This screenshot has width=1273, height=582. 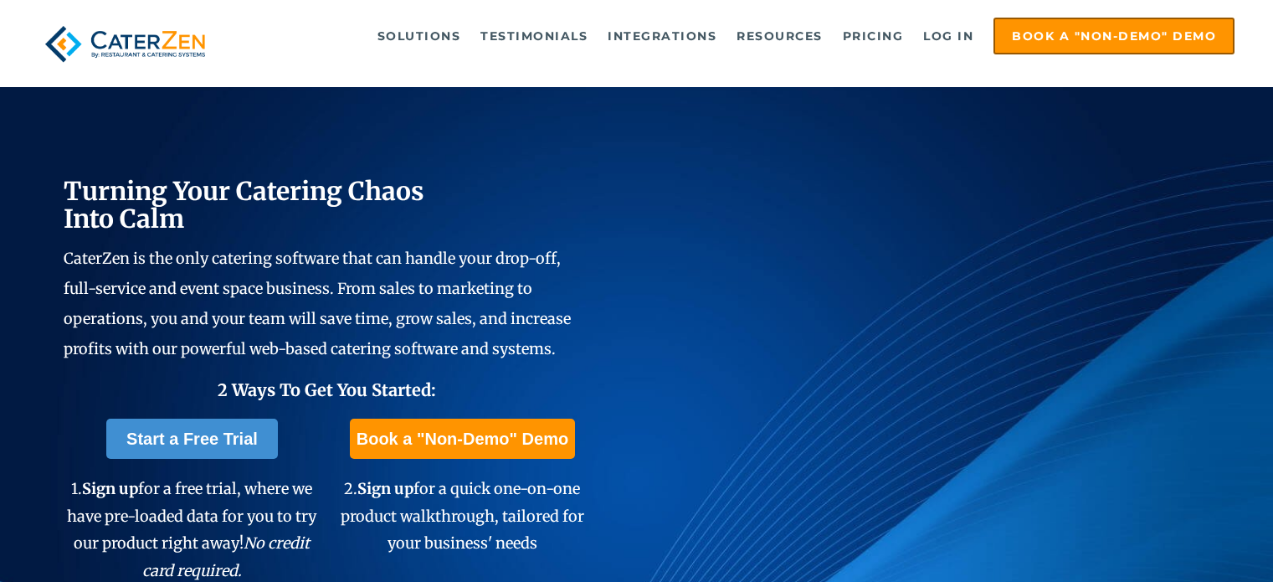 I want to click on span: CaterZen is the only catering software that can handle your drop-off, full-service and event spac..., so click(x=317, y=303).